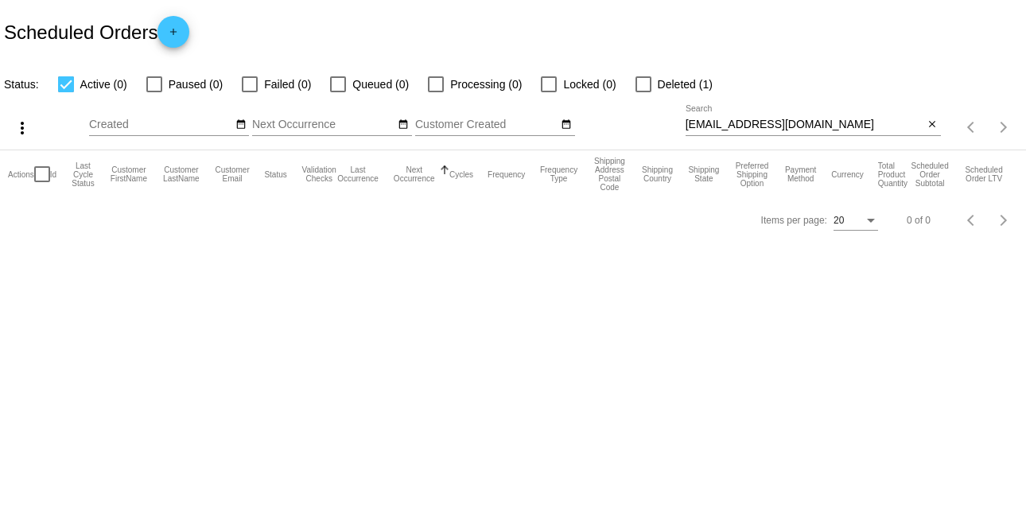  I want to click on mat-icon: more_vert, so click(22, 128).